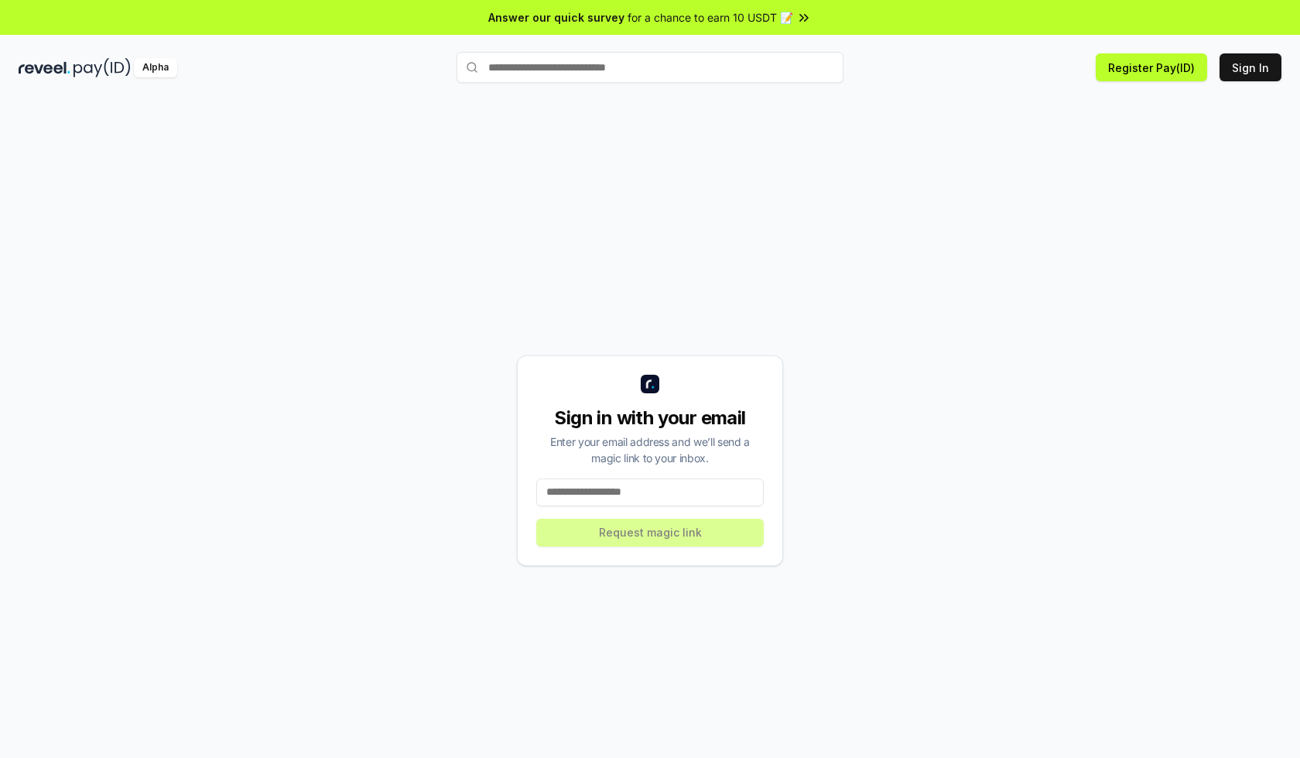 The width and height of the screenshot is (1300, 758). Describe the element at coordinates (650, 450) in the screenshot. I see `div: Enter your email address and we’ll send a magic link to your inbox.` at that location.